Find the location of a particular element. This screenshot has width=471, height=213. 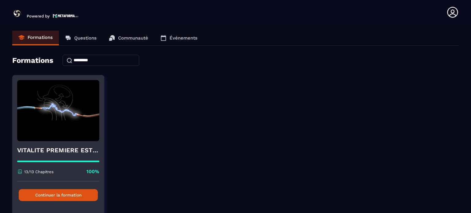

p: Formations is located at coordinates (40, 37).